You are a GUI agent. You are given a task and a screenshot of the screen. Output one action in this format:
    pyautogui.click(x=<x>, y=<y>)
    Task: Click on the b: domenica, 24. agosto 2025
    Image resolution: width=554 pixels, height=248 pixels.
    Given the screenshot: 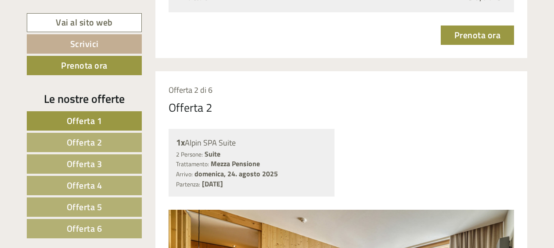 What is the action you would take?
    pyautogui.click(x=236, y=173)
    